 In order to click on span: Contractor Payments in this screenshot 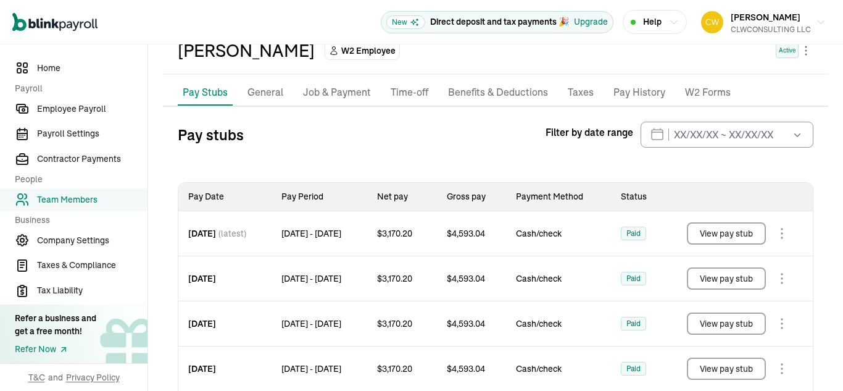, I will do `click(92, 159)`.